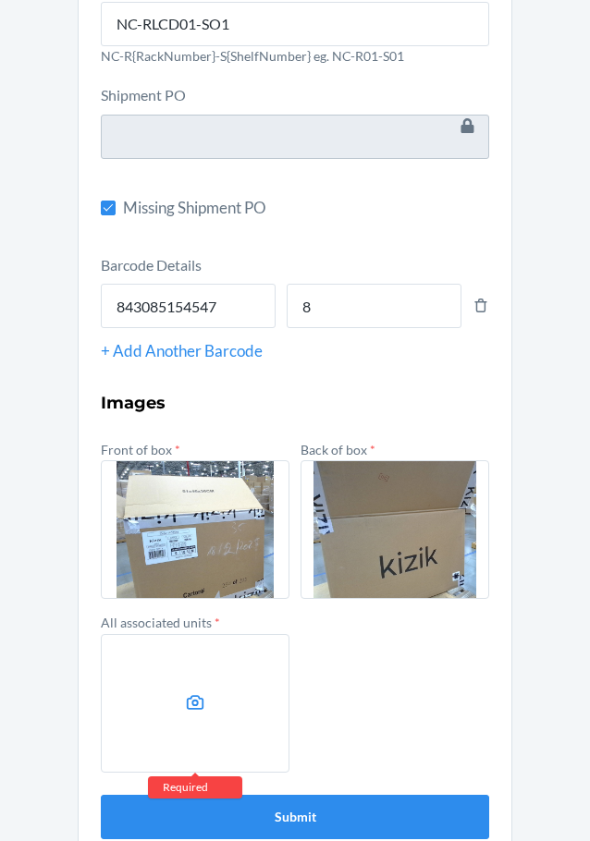 Image resolution: width=590 pixels, height=841 pixels. What do you see at coordinates (373, 306) in the screenshot?
I see `input: Quantity` at bounding box center [373, 306].